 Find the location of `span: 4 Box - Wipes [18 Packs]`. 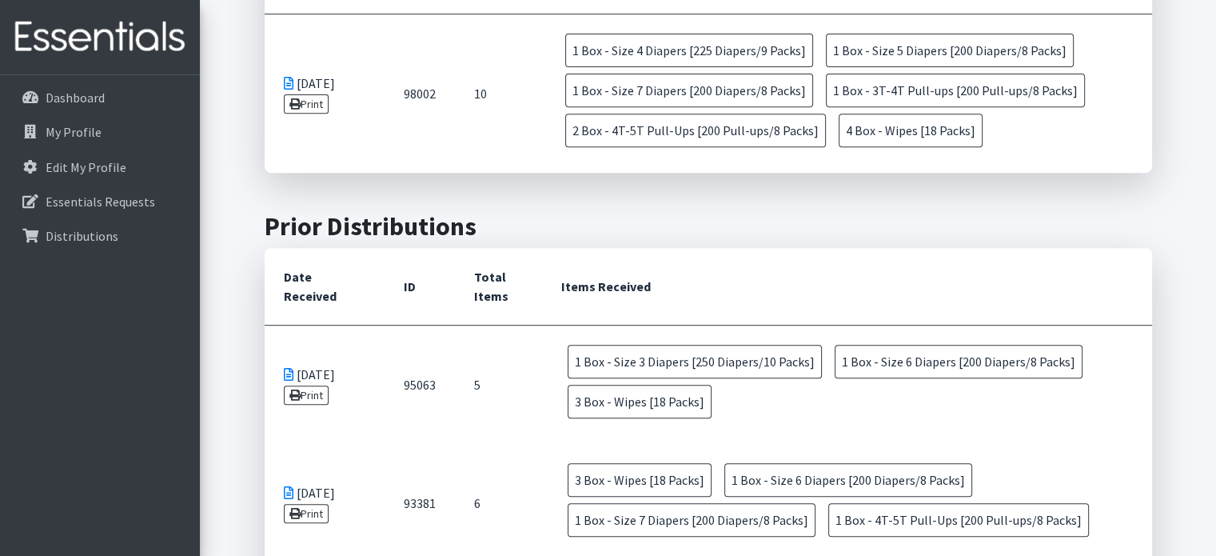

span: 4 Box - Wipes [18 Packs] is located at coordinates (910, 130).